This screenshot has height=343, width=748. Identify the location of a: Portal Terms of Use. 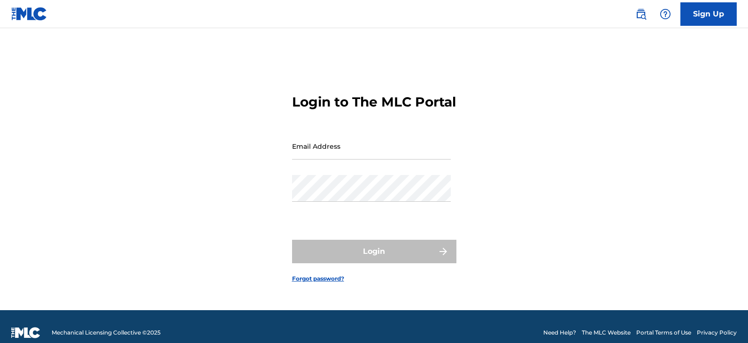
(663, 333).